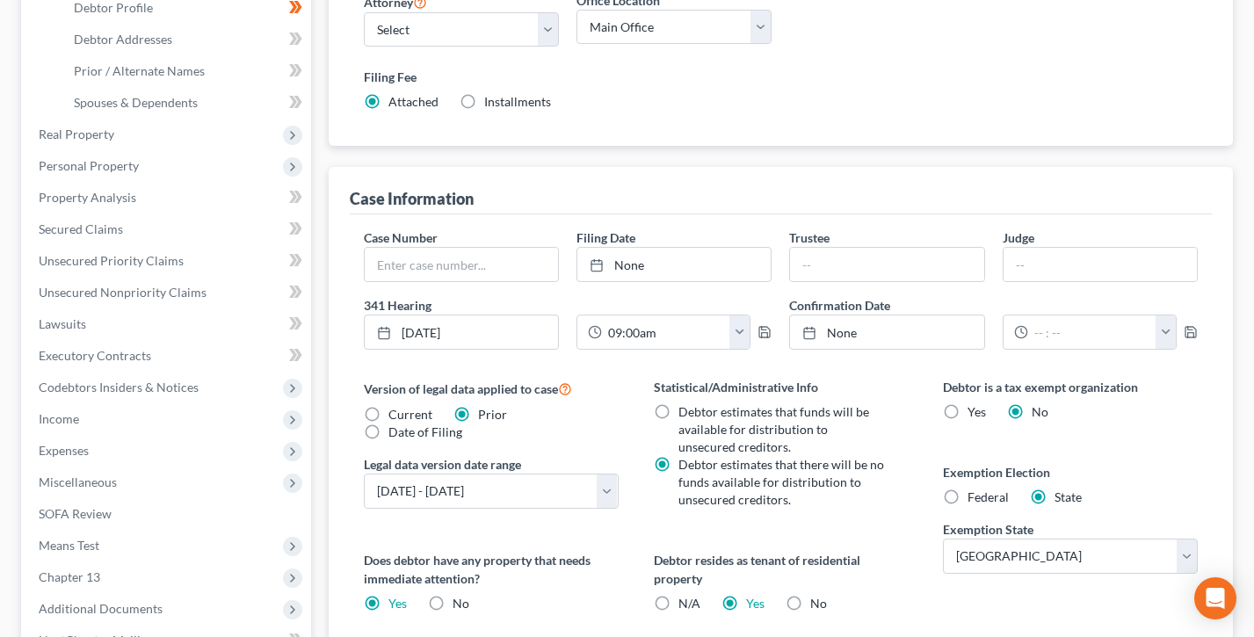 The width and height of the screenshot is (1254, 637). Describe the element at coordinates (976, 411) in the screenshot. I see `span: Yes` at that location.